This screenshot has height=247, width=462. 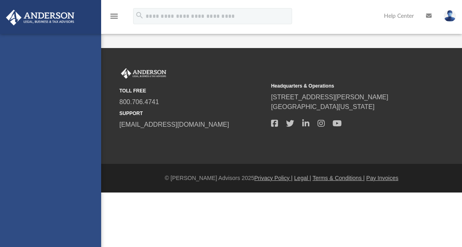 What do you see at coordinates (192, 91) in the screenshot?
I see `small: TOLL FREE` at bounding box center [192, 91].